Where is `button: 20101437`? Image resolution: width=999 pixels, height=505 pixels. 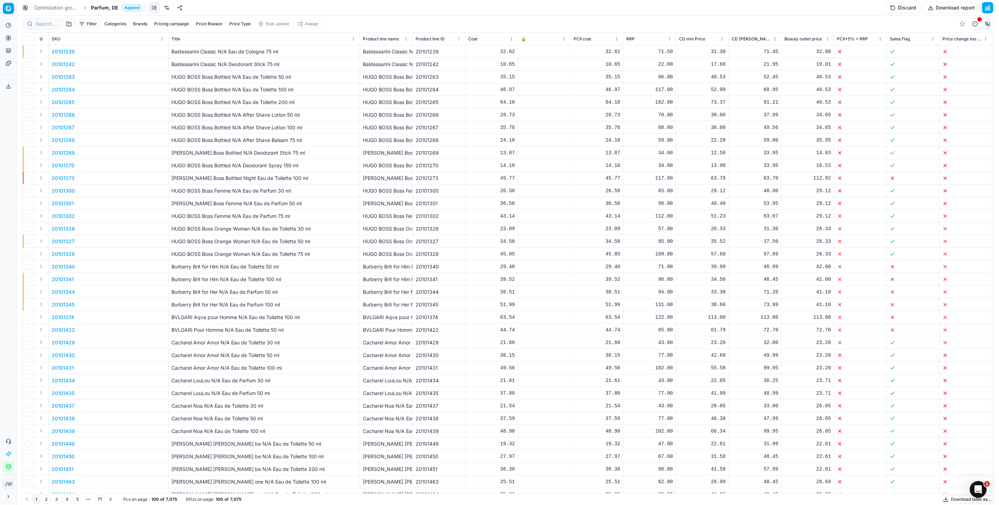
button: 20101437 is located at coordinates (63, 406).